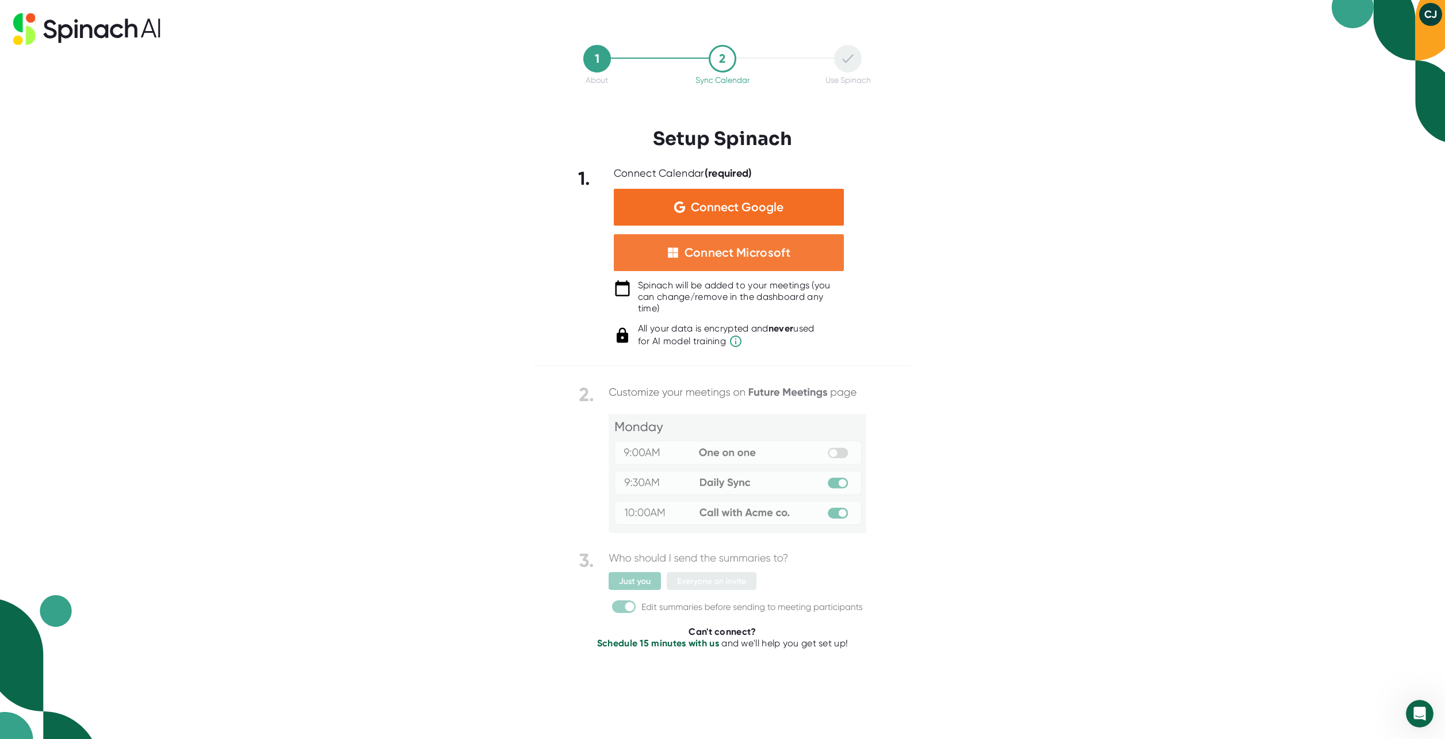  What do you see at coordinates (737, 207) in the screenshot?
I see `span: Connect Google` at bounding box center [737, 207].